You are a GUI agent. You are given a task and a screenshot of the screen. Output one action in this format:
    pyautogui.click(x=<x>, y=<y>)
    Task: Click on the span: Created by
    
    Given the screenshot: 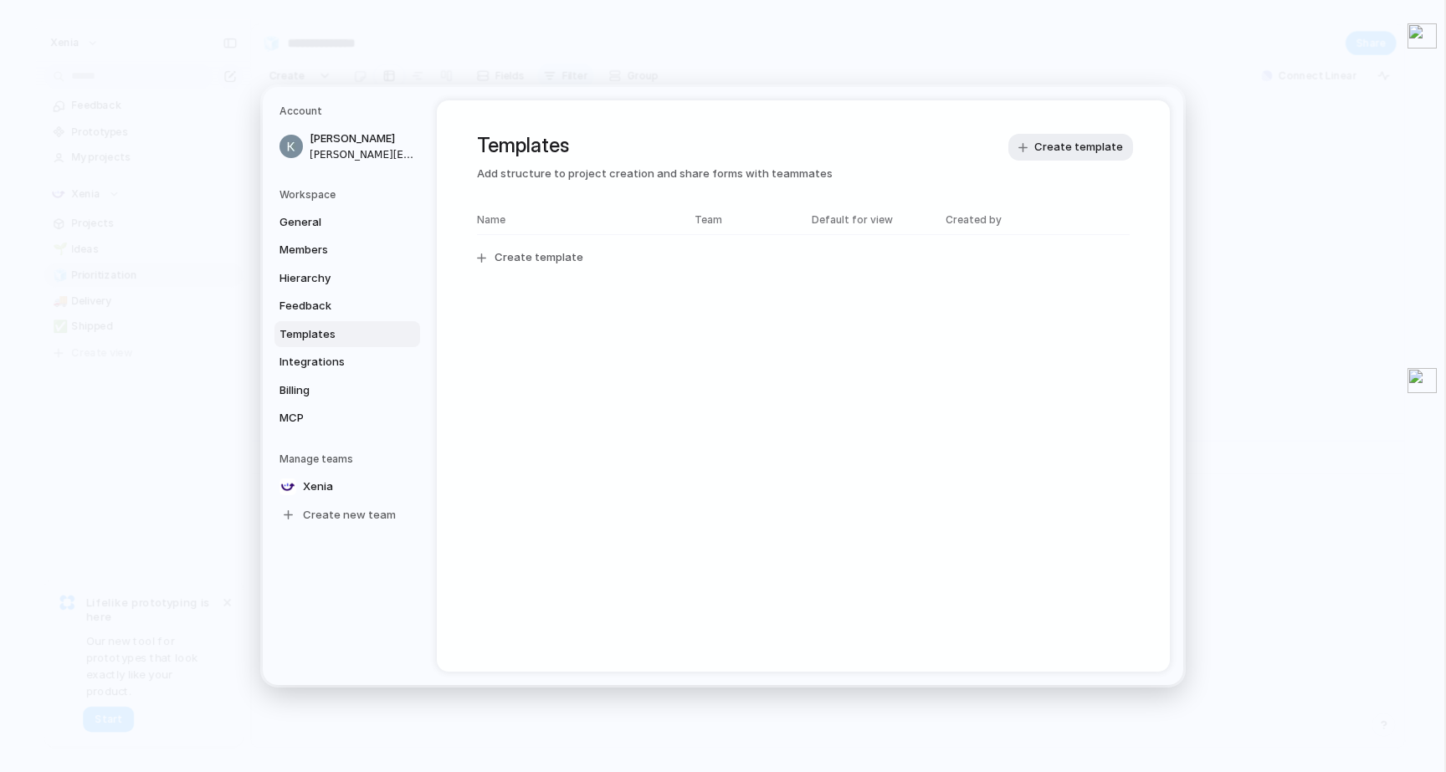 What is the action you would take?
    pyautogui.click(x=973, y=220)
    